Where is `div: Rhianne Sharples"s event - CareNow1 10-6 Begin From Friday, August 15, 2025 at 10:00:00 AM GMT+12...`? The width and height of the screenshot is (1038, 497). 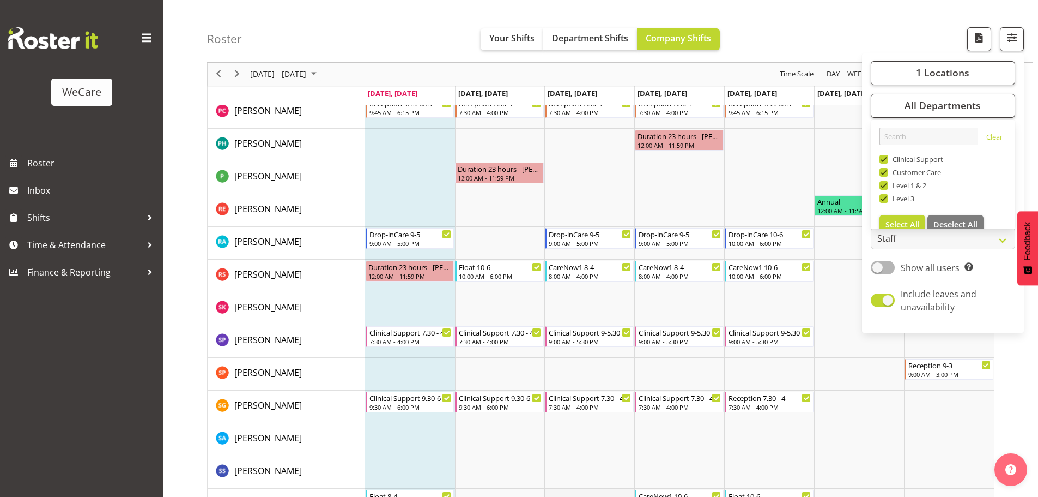 div: Rhianne Sharples"s event - CareNow1 10-6 Begin From Friday, August 15, 2025 at 10:00:00 AM GMT+12... is located at coordinates (769, 271).